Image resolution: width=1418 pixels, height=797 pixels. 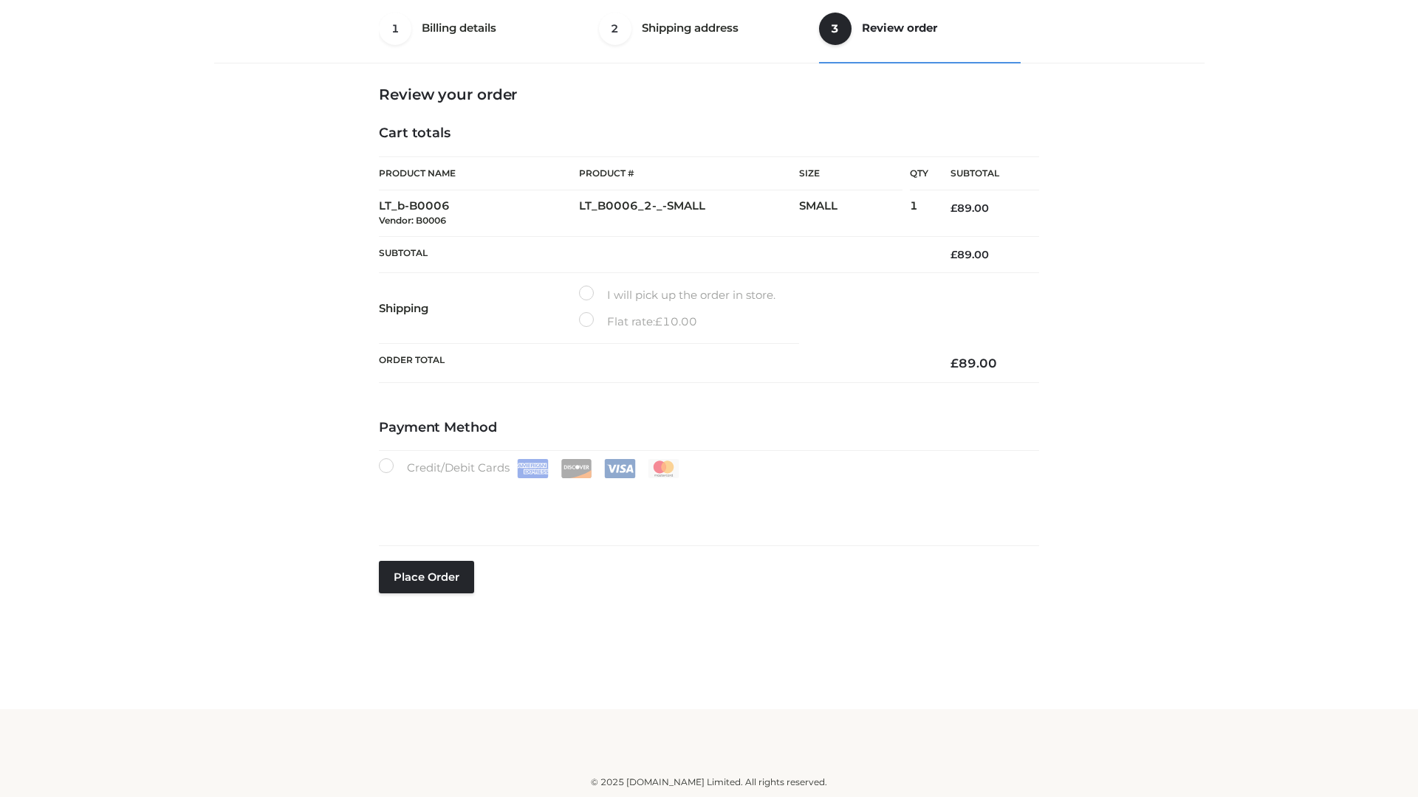 I want to click on h4: Payment Method, so click(x=709, y=428).